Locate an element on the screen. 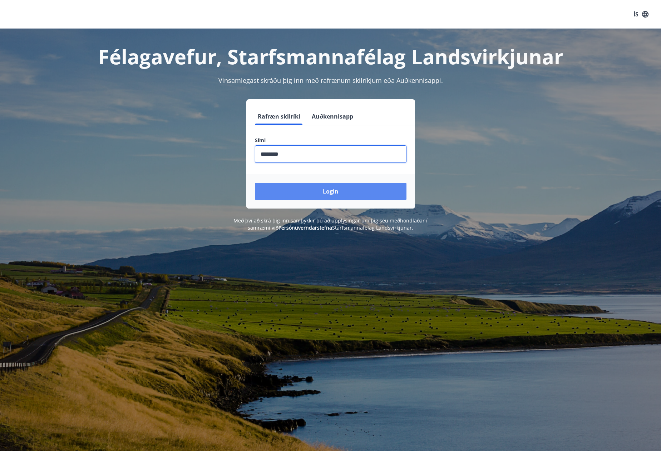 The width and height of the screenshot is (661, 451). button: Login is located at coordinates (330, 191).